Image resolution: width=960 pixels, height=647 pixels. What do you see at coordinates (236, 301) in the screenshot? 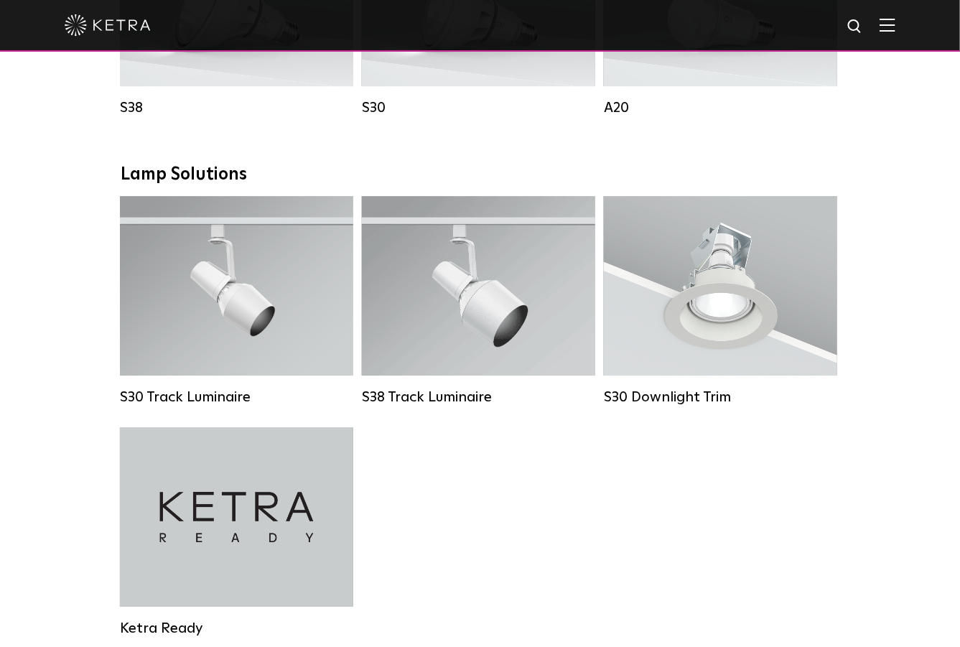
I see `a: S30 Track Luminaire Lumen Output:1100Colors:White / BlackBeam Angles:15° / 25° / 40° / 60° / 90°W...` at bounding box center [236, 301].